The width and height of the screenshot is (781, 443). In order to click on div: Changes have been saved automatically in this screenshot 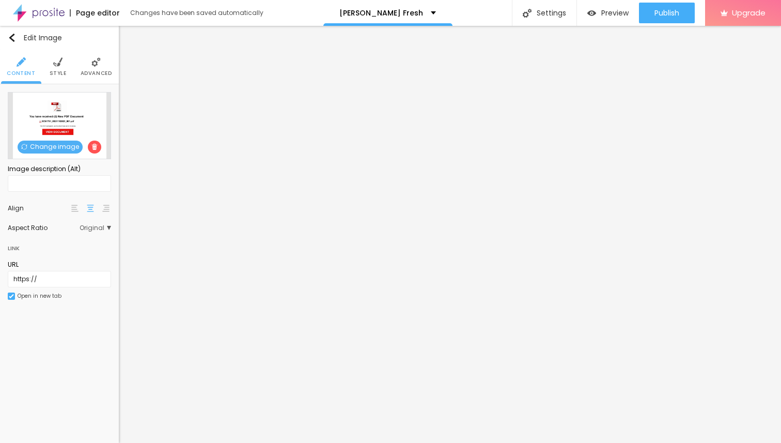, I will do `click(197, 13)`.